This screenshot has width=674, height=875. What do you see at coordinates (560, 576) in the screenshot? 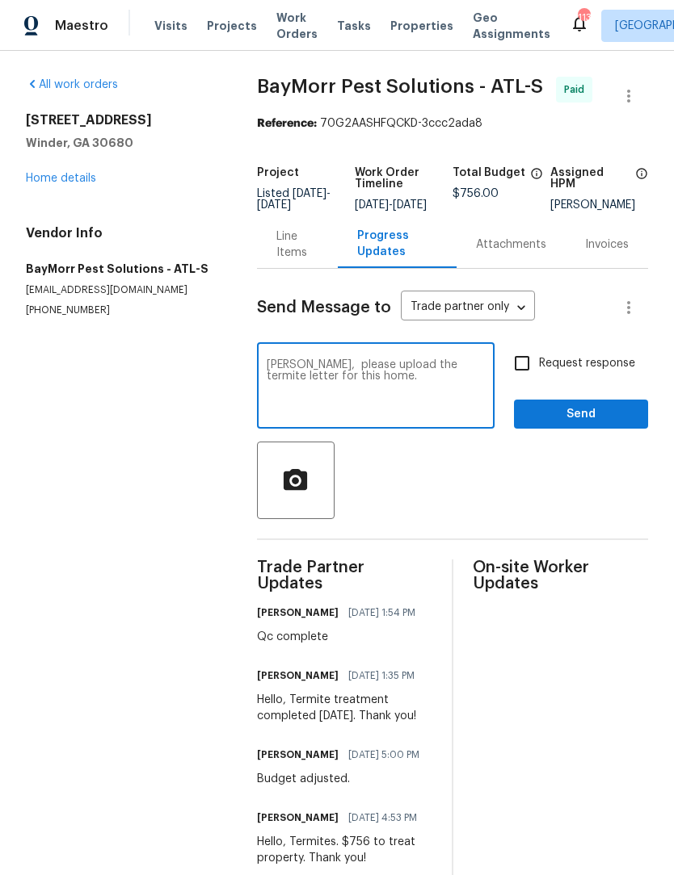
I see `span: On-site Worker Updates` at bounding box center [560, 576].